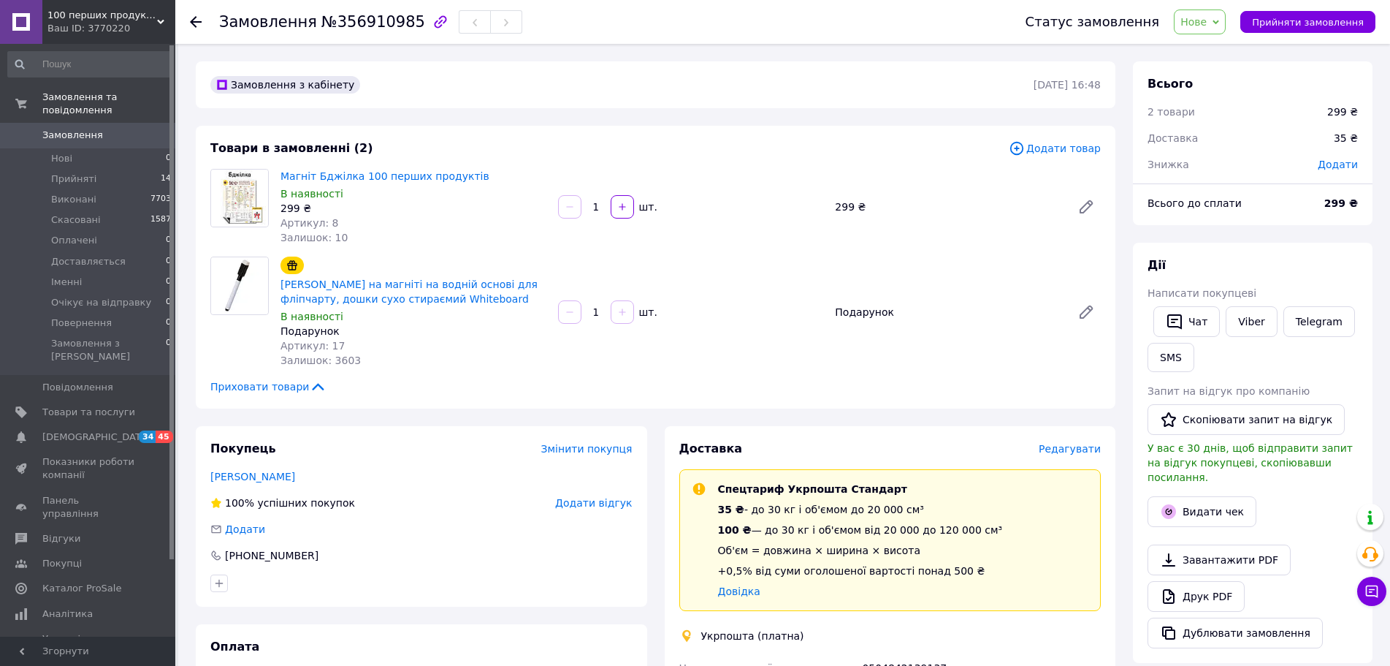 The image size is (1390, 666). Describe the element at coordinates (74, 179) in the screenshot. I see `span: Прийняті` at that location.